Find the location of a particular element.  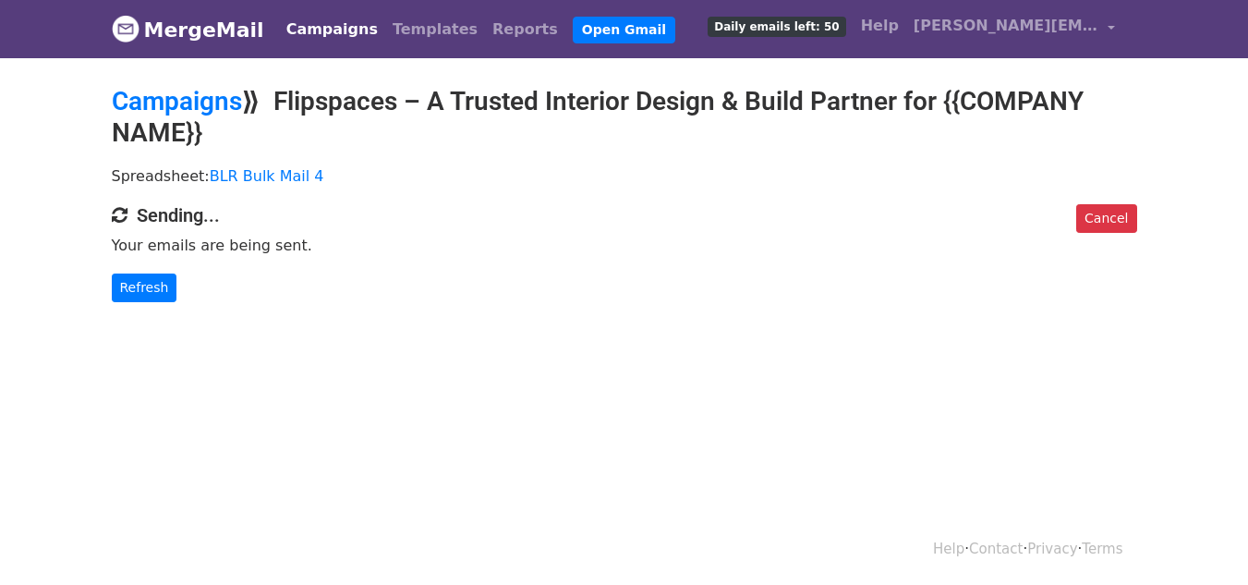

a: Refresh is located at coordinates (144, 287).